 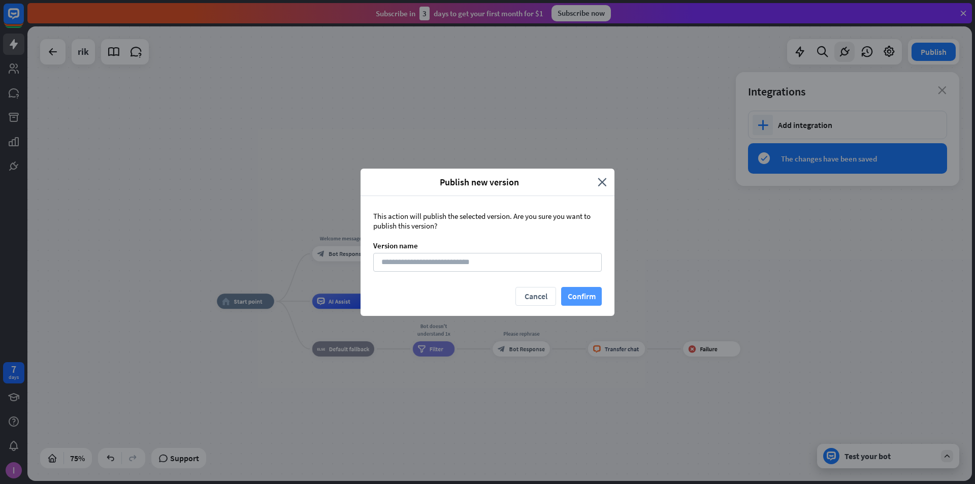 What do you see at coordinates (602, 182) in the screenshot?
I see `i: close` at bounding box center [602, 182].